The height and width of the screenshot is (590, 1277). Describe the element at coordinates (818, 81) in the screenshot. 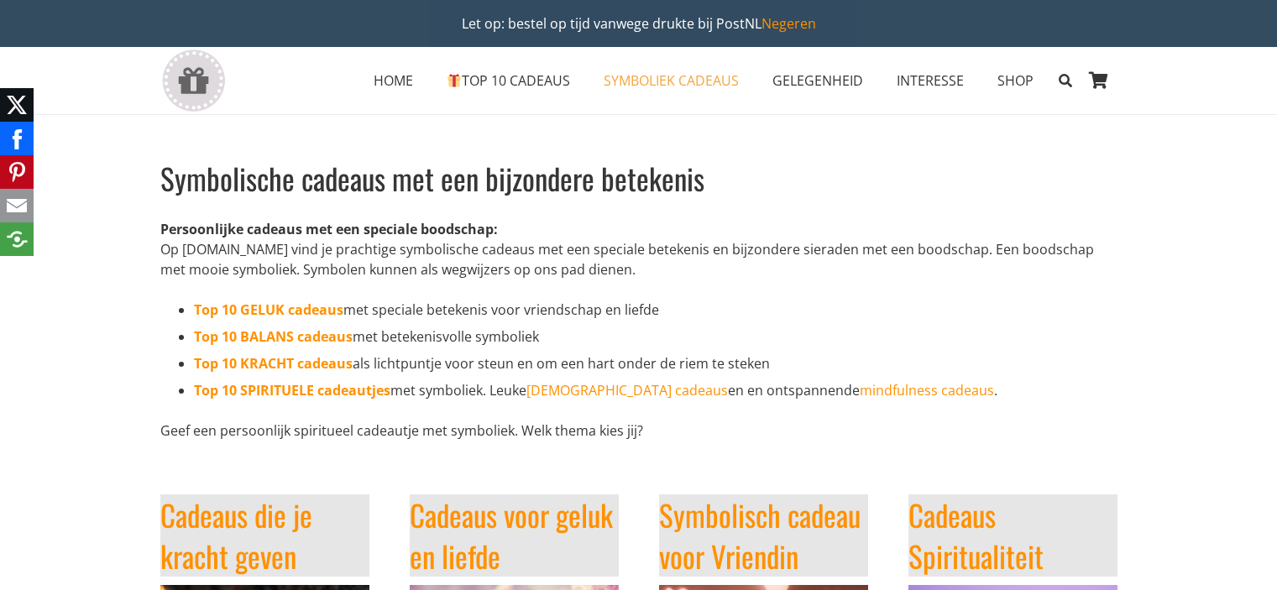

I see `a: GELEGENHEIDGELEGENHEID Menu` at that location.